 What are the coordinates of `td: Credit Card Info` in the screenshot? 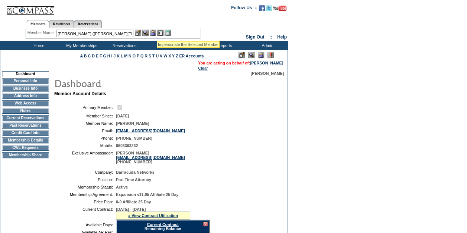 It's located at (25, 133).